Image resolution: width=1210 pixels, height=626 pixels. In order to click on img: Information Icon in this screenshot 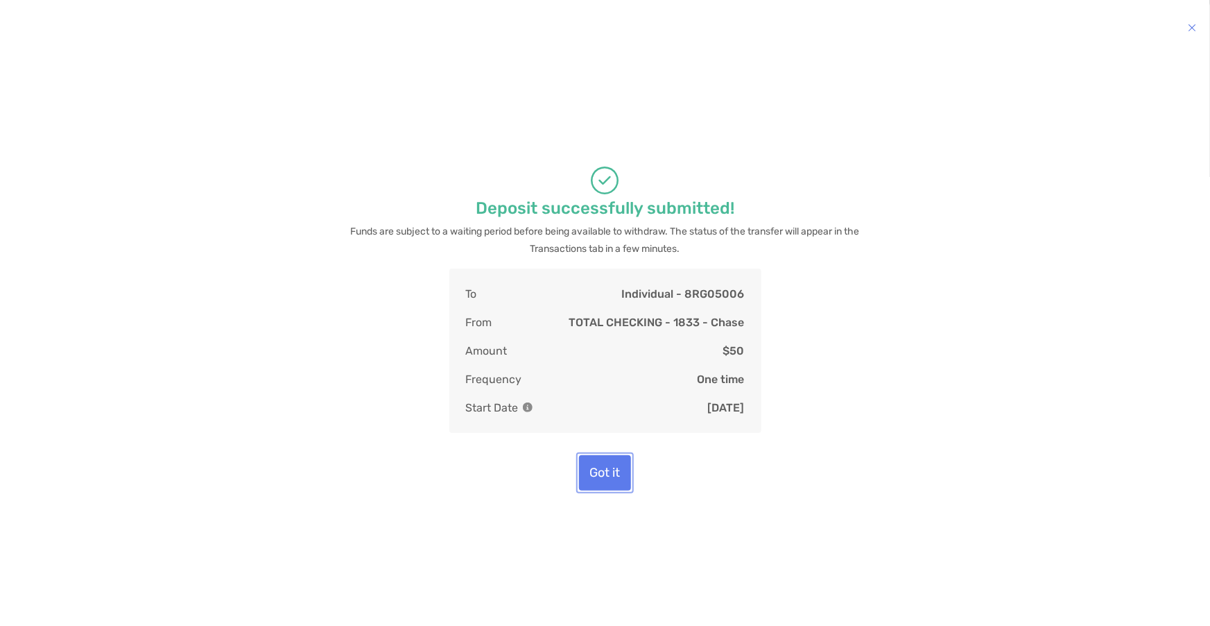, I will do `click(528, 407)`.